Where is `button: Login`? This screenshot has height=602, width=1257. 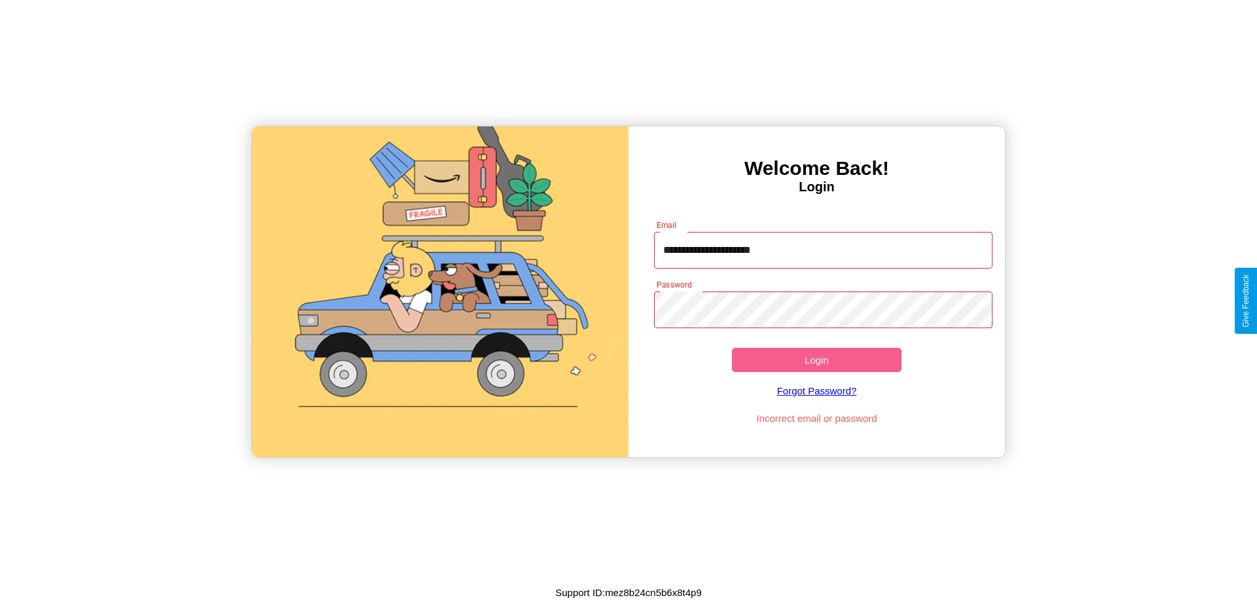
button: Login is located at coordinates (816, 359).